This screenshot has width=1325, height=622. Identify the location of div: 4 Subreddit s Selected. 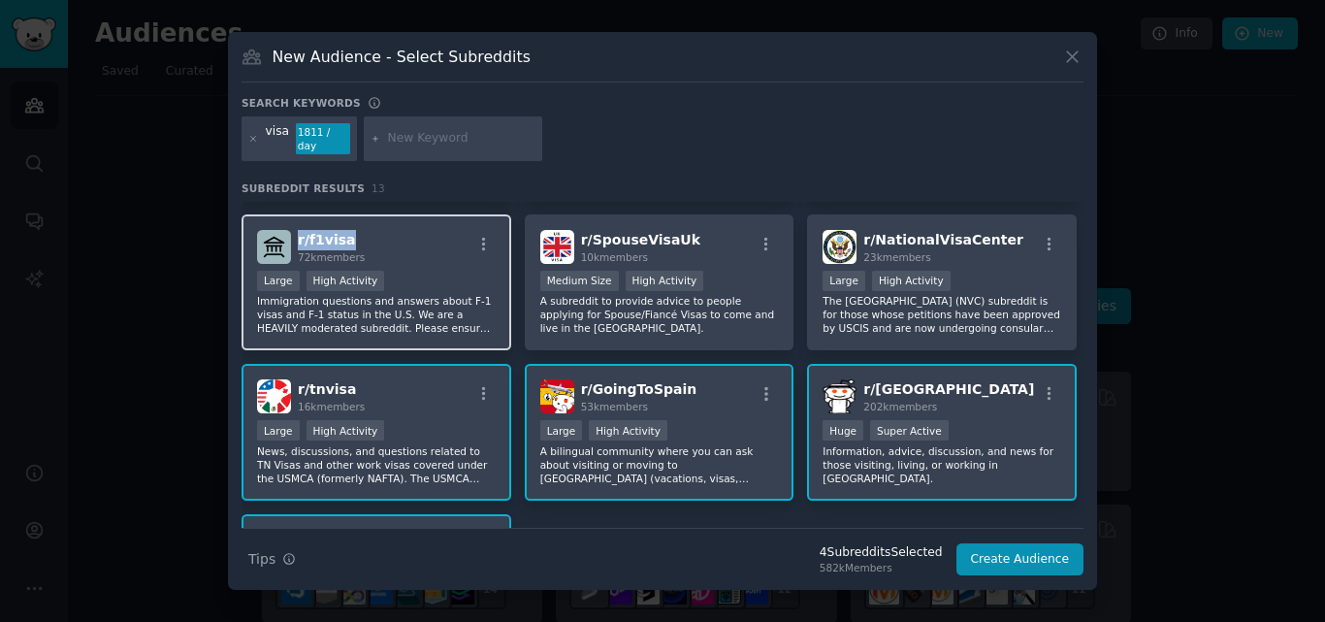
(881, 553).